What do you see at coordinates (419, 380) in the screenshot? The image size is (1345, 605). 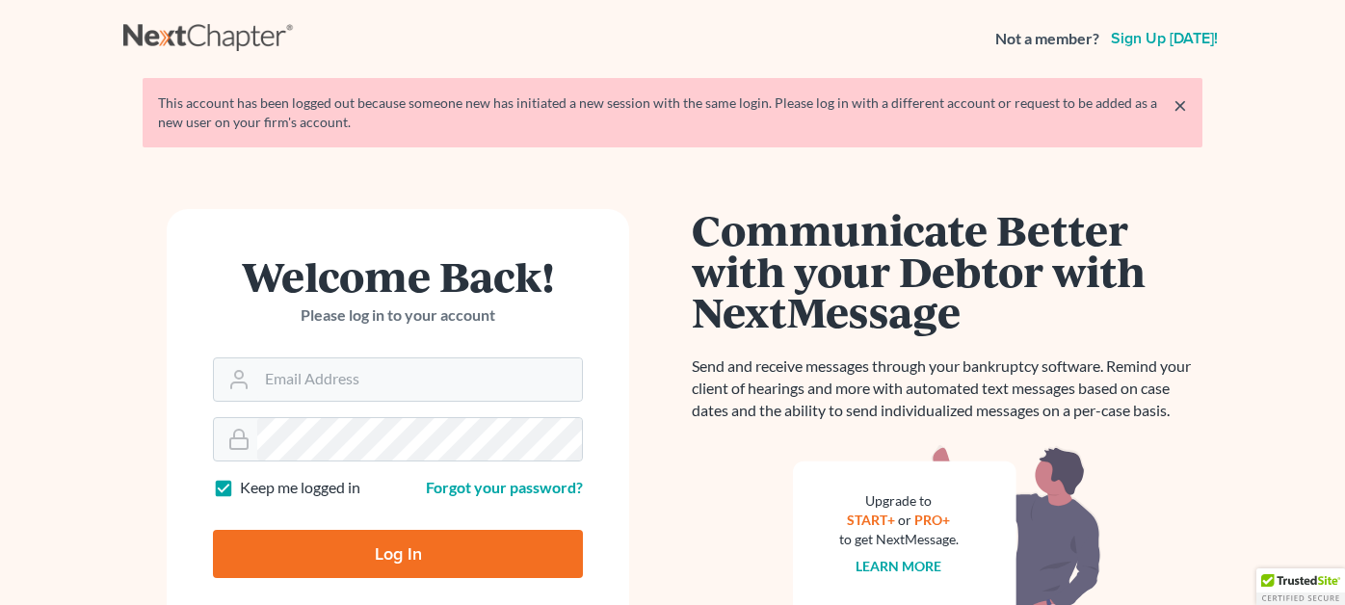 I see `input: Email Address` at bounding box center [419, 380].